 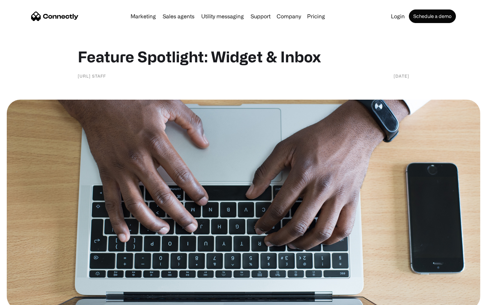 What do you see at coordinates (289, 16) in the screenshot?
I see `div: Company` at bounding box center [289, 16].